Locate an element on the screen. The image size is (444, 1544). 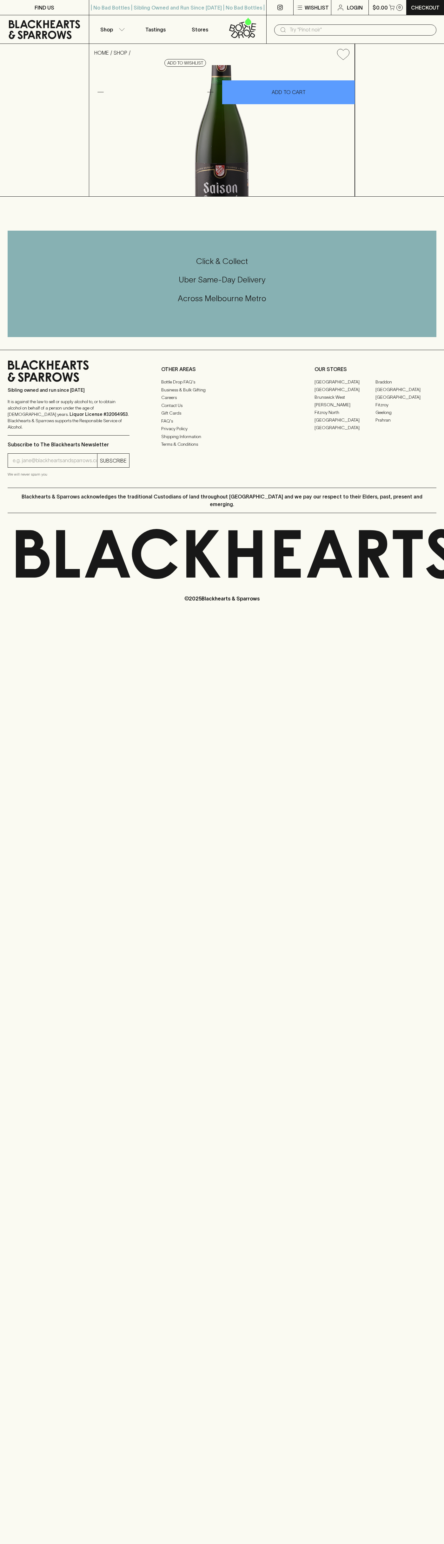
a: Tastings is located at coordinates (156, 29).